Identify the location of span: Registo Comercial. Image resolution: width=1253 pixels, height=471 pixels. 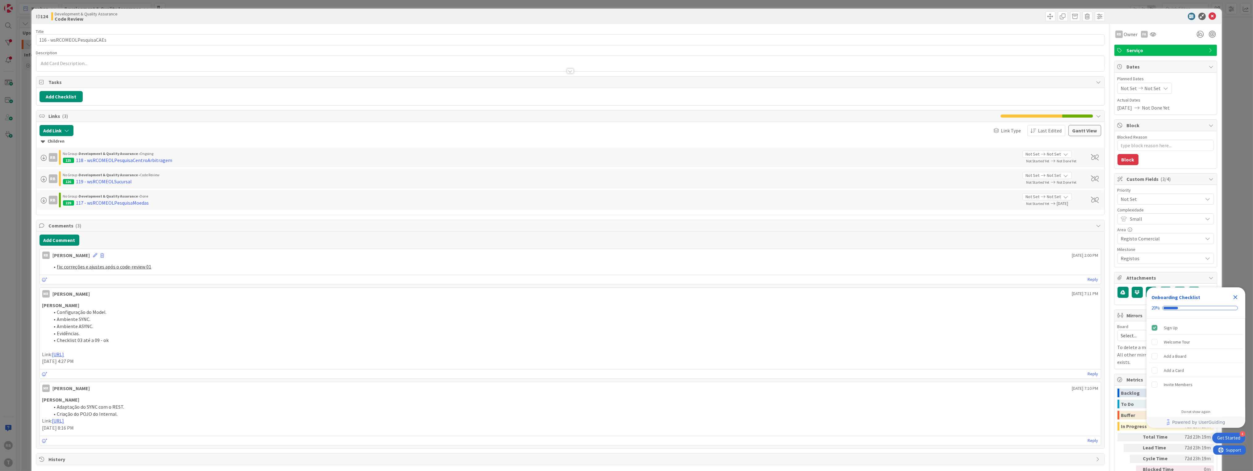
(1161, 239).